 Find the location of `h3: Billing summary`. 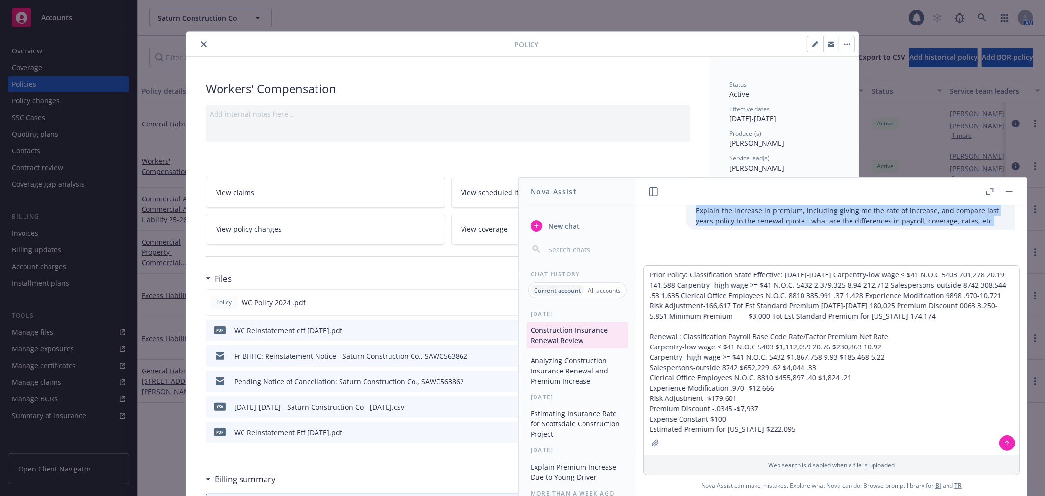

h3: Billing summary is located at coordinates (245, 479).